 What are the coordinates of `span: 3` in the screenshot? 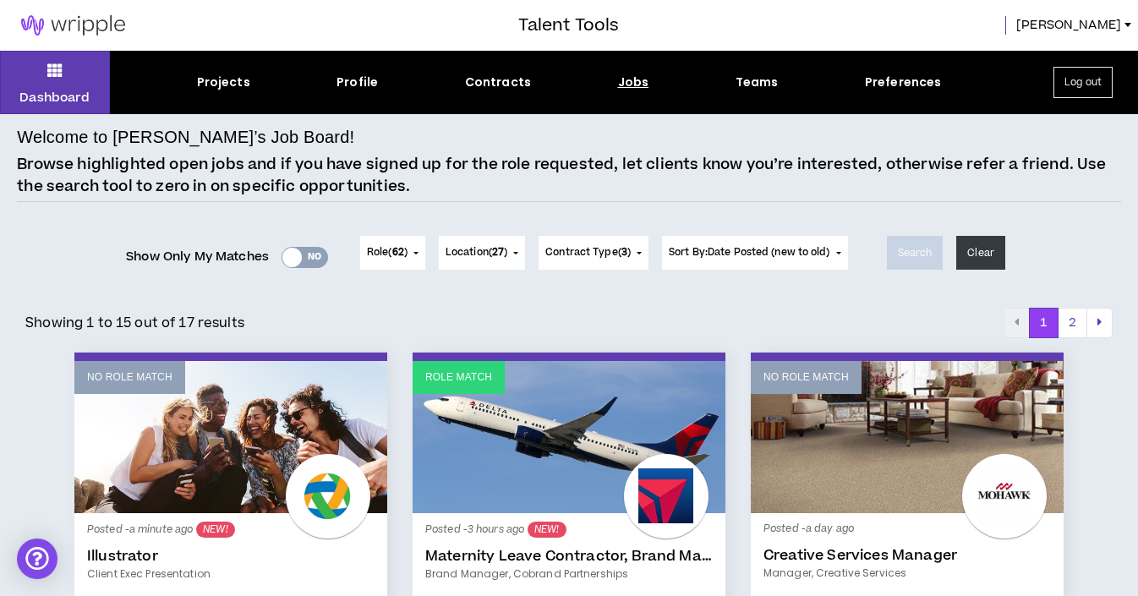 It's located at (624, 252).